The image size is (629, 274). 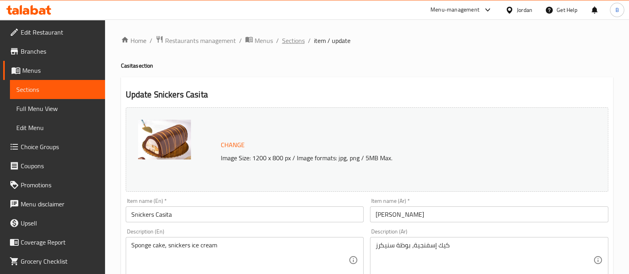 What do you see at coordinates (233, 145) in the screenshot?
I see `button: Change` at bounding box center [233, 145].